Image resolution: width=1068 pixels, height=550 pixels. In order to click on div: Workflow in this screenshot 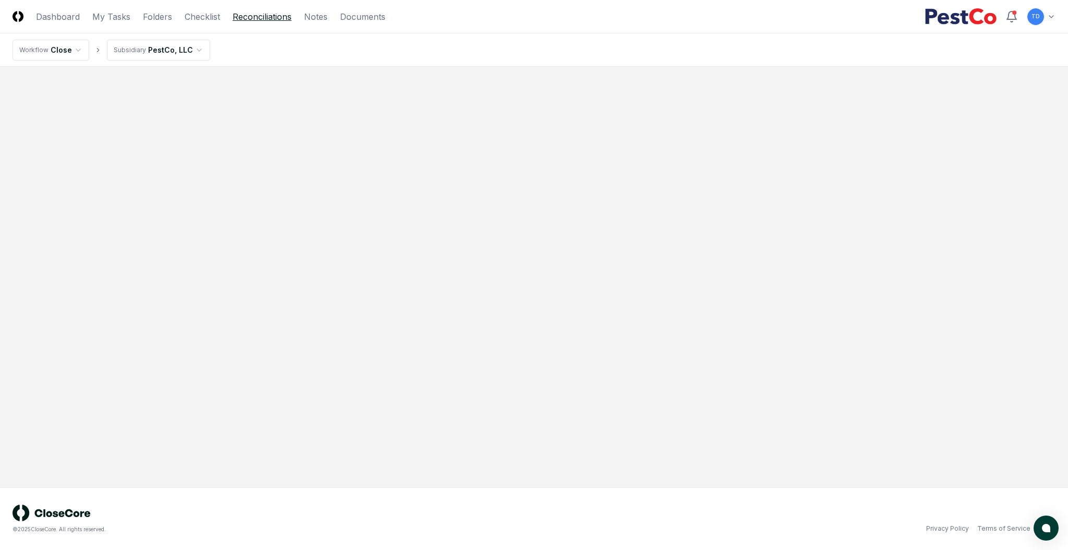, I will do `click(34, 50)`.